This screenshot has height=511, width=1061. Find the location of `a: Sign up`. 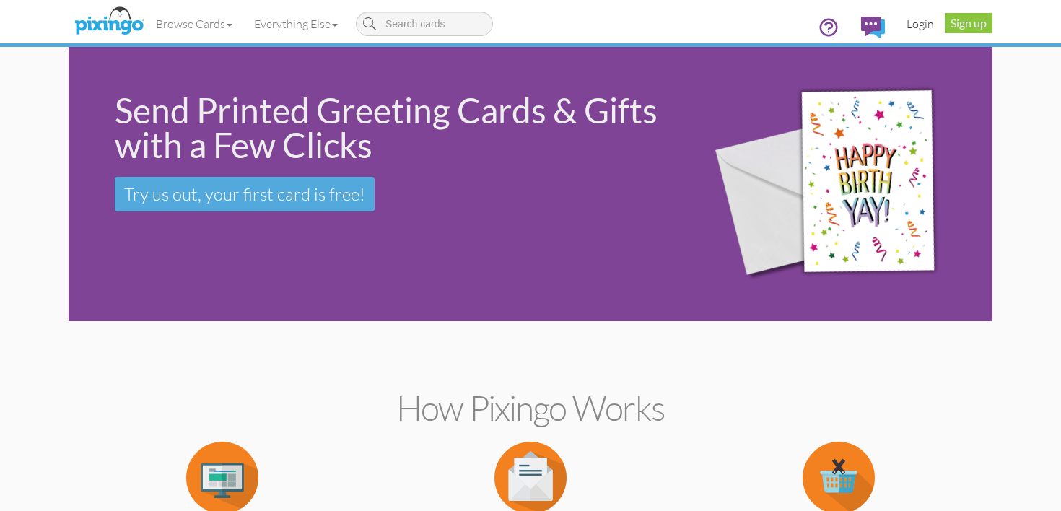

a: Sign up is located at coordinates (969, 23).